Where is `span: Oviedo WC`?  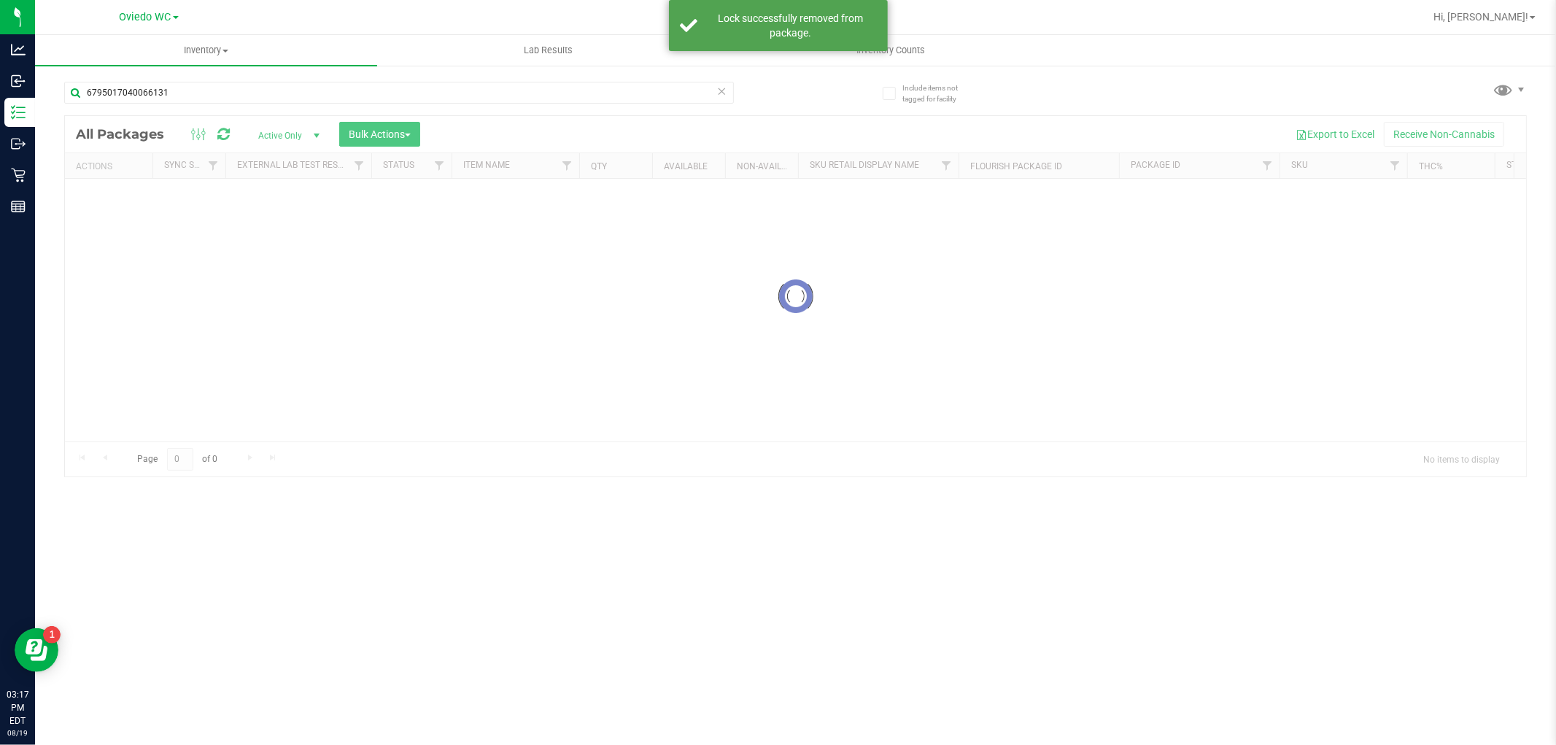 span: Oviedo WC is located at coordinates (145, 17).